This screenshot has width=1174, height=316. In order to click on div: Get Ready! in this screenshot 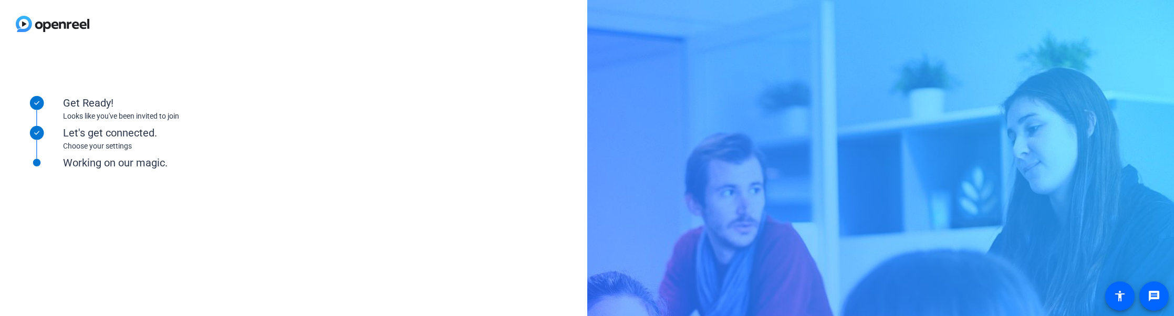, I will do `click(168, 103)`.